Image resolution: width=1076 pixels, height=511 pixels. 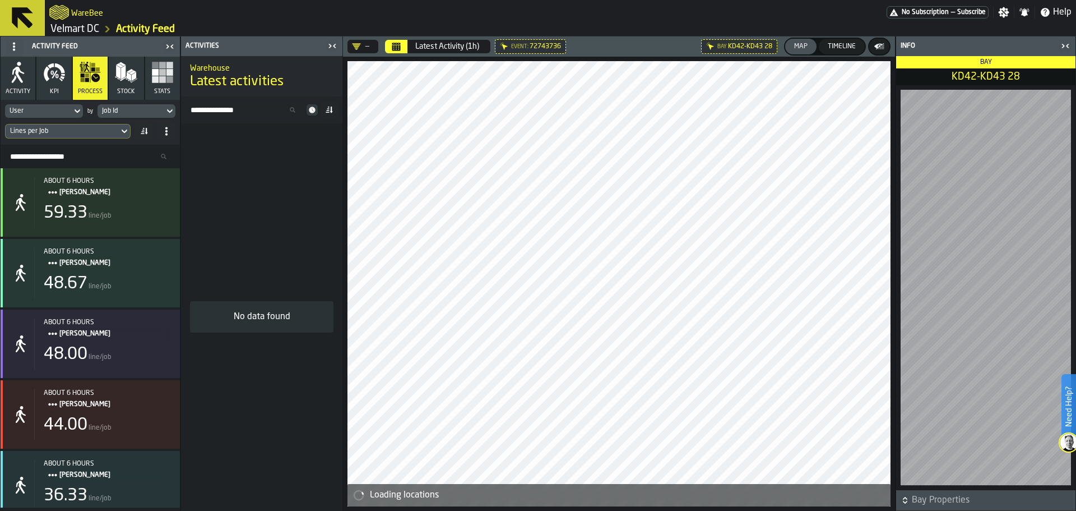 I want to click on button: Select date range Select date range, so click(x=396, y=47).